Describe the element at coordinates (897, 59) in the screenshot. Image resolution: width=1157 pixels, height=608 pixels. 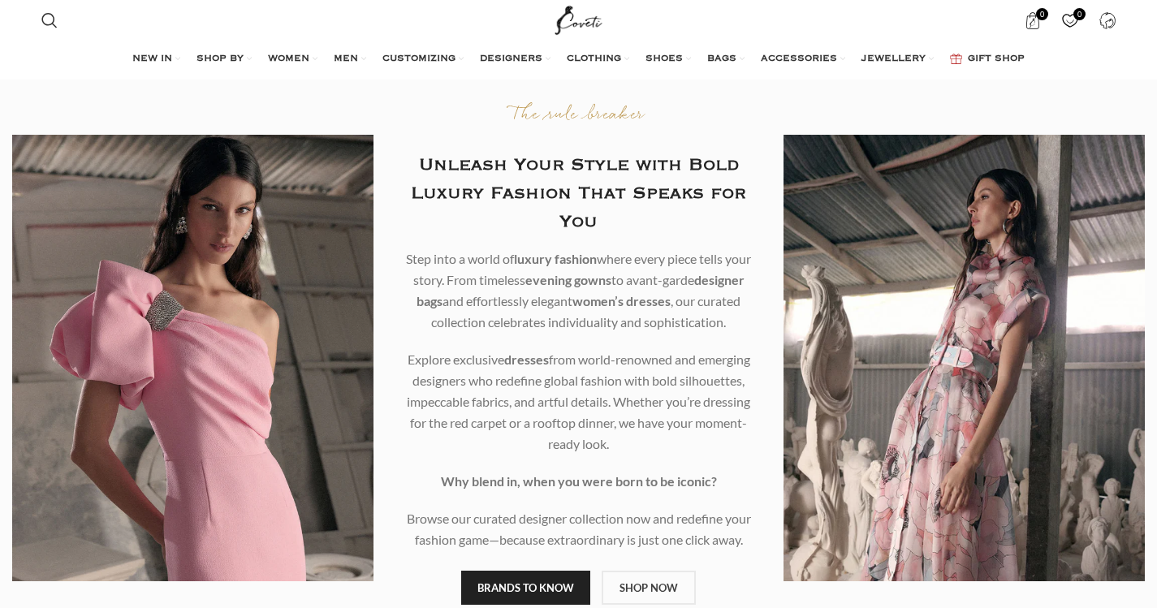
I see `a: JEWELLERY` at that location.